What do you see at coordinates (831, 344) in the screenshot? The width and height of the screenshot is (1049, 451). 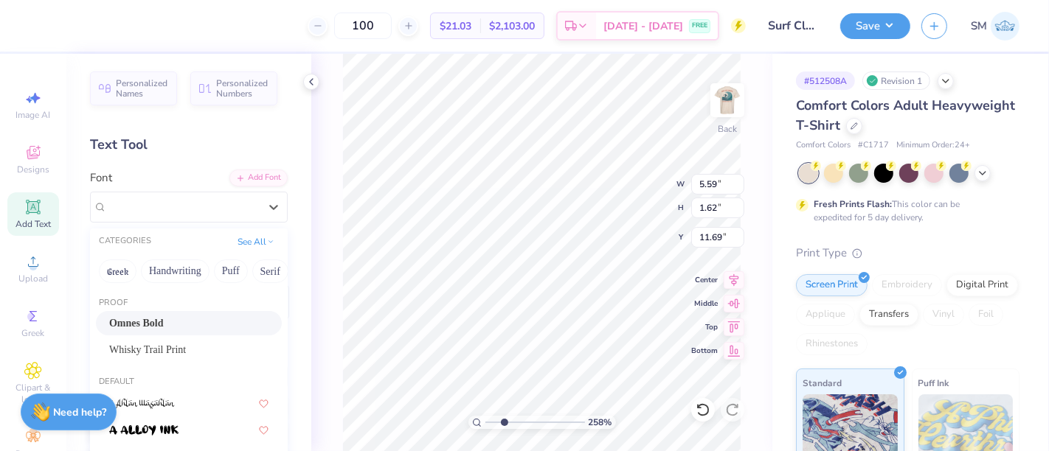 I see `div: Rhinestones` at bounding box center [831, 344].